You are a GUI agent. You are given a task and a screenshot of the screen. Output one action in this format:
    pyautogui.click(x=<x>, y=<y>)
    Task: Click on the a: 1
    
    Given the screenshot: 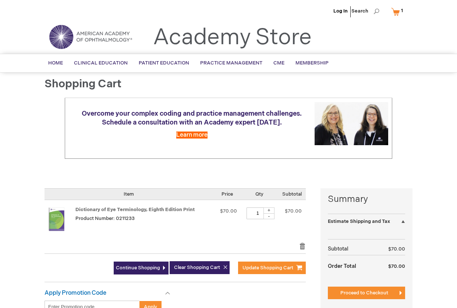 What is the action you would take?
    pyautogui.click(x=399, y=11)
    